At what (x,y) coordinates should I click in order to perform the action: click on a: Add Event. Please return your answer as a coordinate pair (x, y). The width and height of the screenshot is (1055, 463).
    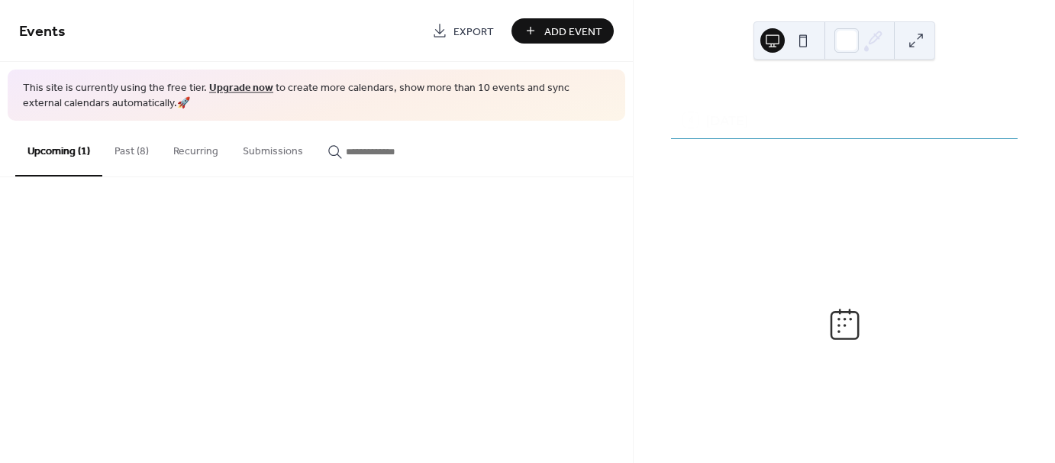
    Looking at the image, I should click on (563, 31).